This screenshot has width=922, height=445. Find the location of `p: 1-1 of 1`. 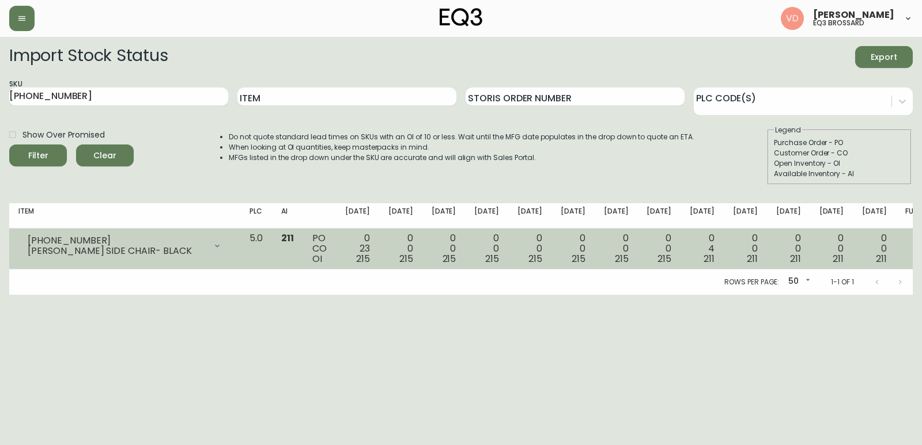

p: 1-1 of 1 is located at coordinates (842, 282).